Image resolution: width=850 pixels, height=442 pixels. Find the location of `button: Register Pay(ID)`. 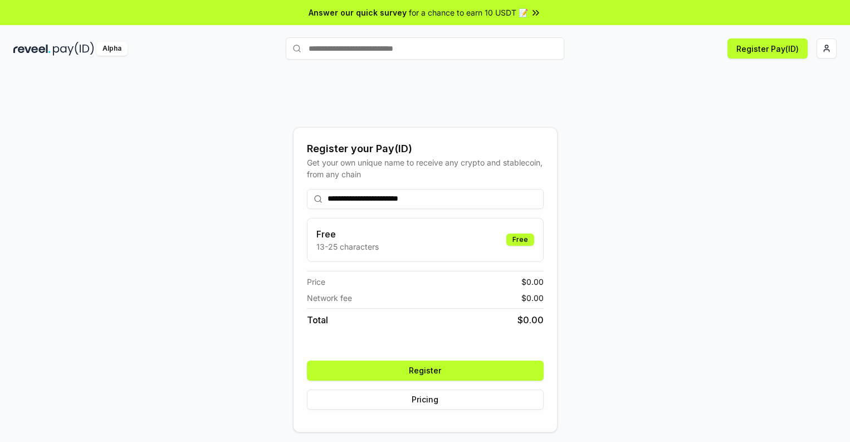

button: Register Pay(ID) is located at coordinates (767, 48).